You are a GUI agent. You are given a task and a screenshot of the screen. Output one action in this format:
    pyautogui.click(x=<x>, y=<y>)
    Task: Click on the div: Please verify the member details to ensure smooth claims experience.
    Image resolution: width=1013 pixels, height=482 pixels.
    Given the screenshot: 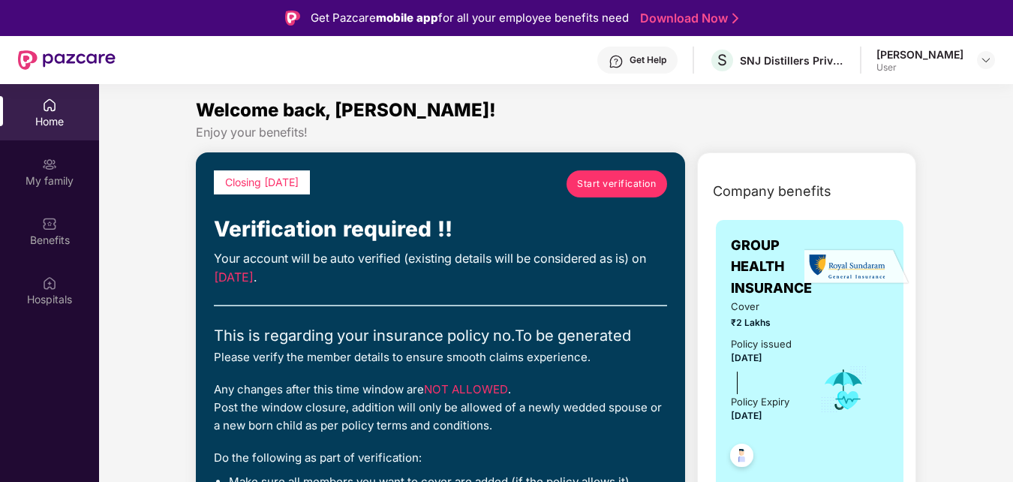 What is the action you would take?
    pyautogui.click(x=441, y=357)
    